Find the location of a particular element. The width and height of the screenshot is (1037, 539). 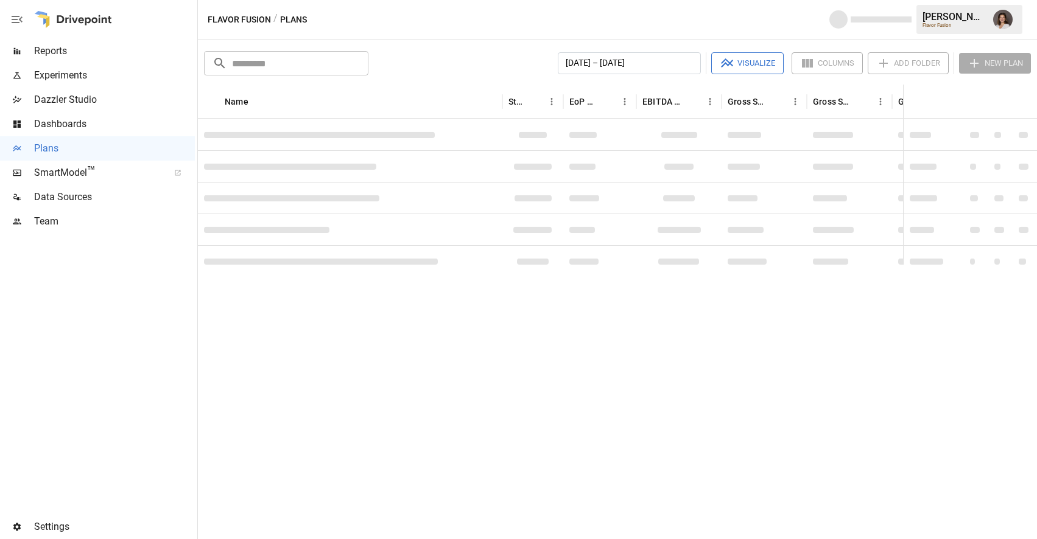

div: Status is located at coordinates (516, 102).